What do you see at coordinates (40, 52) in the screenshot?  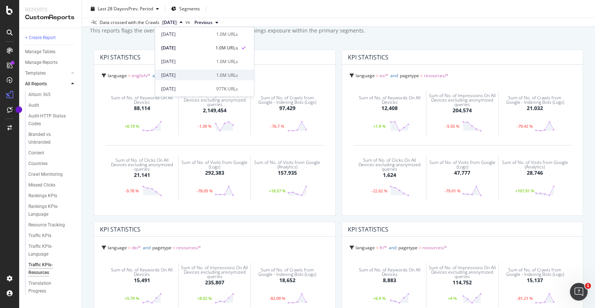 I see `div: Manage Tables` at bounding box center [40, 52].